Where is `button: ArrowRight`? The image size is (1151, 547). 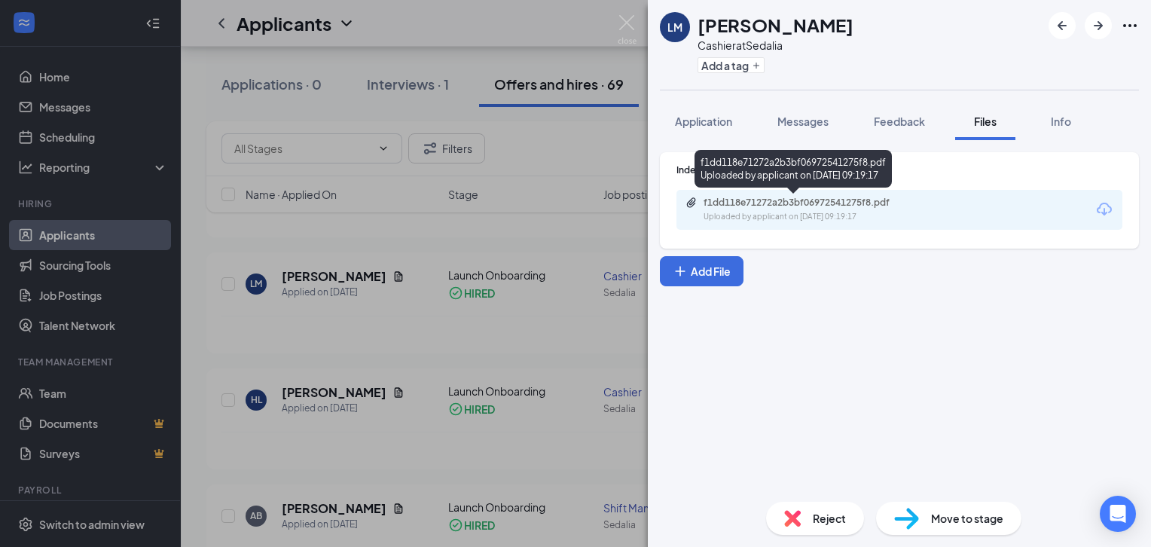
button: ArrowRight is located at coordinates (1098, 26).